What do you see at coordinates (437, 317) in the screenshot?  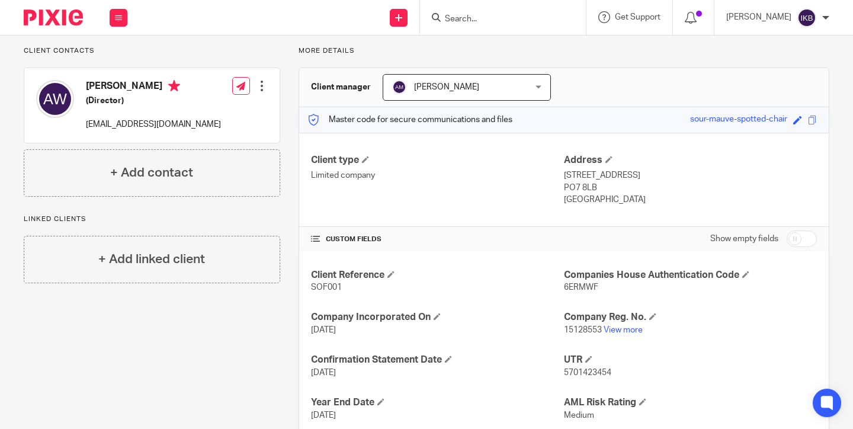 I see `h4: Company Incorporated On` at bounding box center [437, 317].